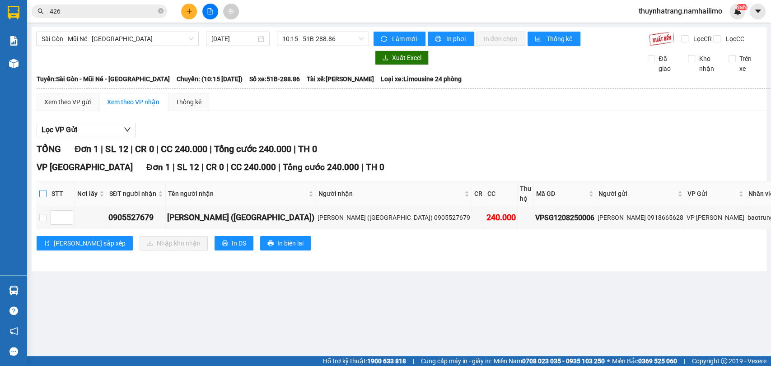  Describe the element at coordinates (210, 11) in the screenshot. I see `button: file-add` at that location.